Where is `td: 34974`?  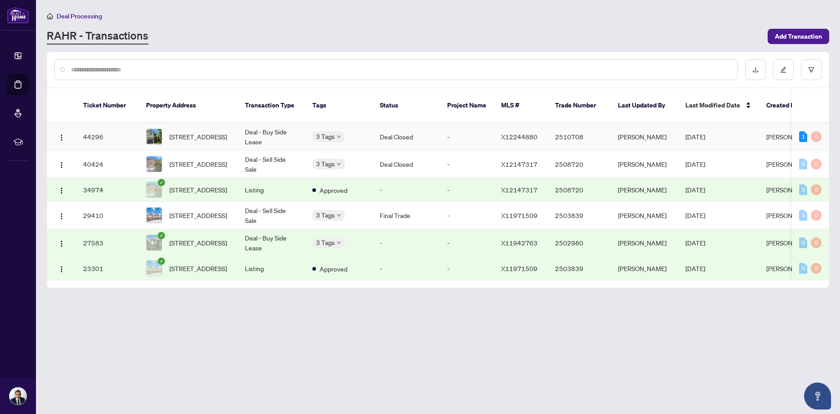
td: 34974 is located at coordinates (107, 190).